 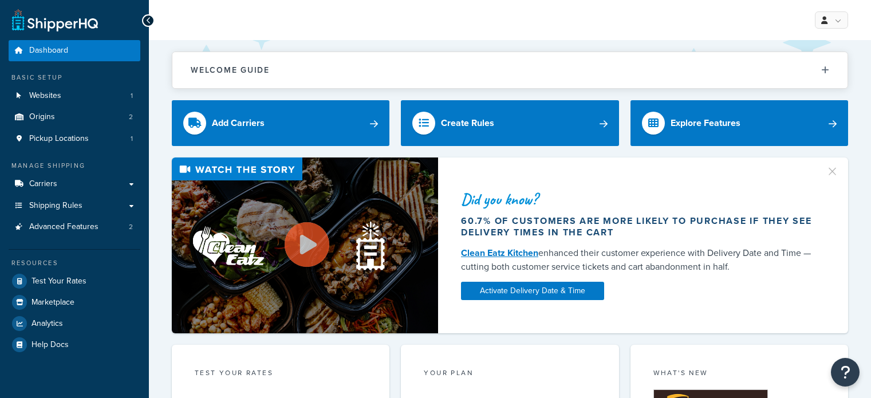 I want to click on span: Pickup Locations, so click(x=59, y=139).